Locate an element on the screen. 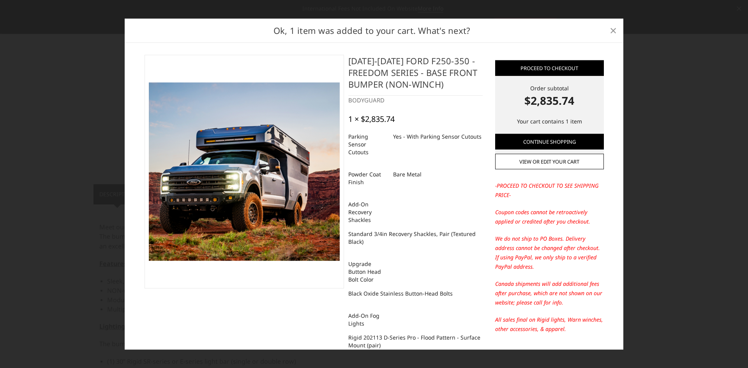  strong: $2,835.74 is located at coordinates (549, 100).